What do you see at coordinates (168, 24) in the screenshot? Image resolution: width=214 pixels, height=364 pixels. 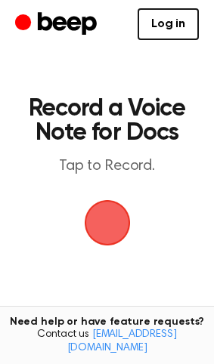 I see `a: Log in` at bounding box center [168, 24].